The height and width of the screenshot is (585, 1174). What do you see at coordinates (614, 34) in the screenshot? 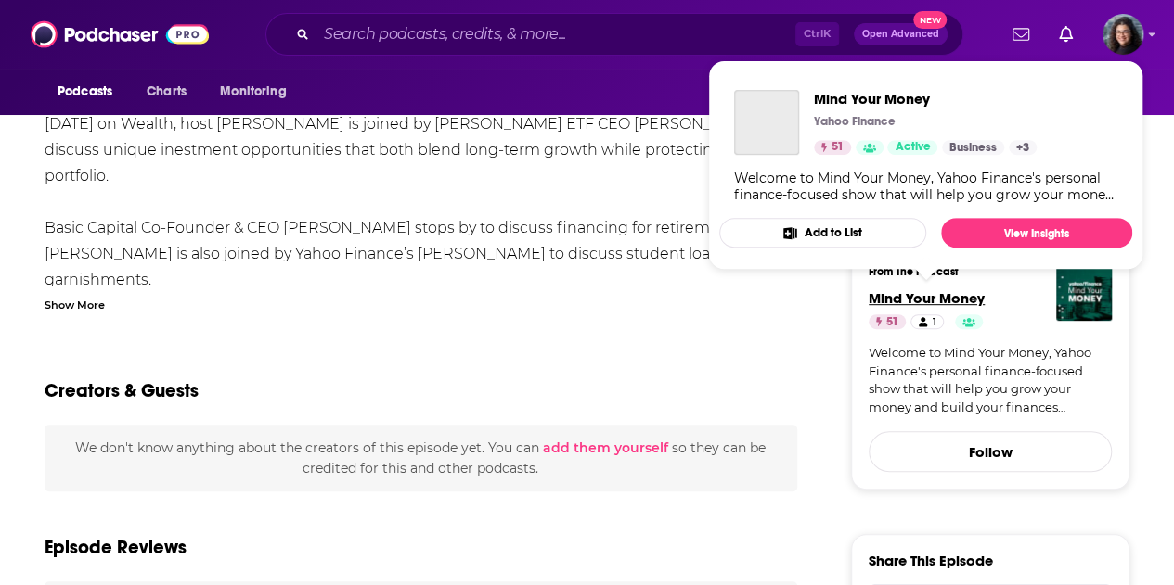
I see `div: Search podcasts, credits, & more...` at bounding box center [614, 34].